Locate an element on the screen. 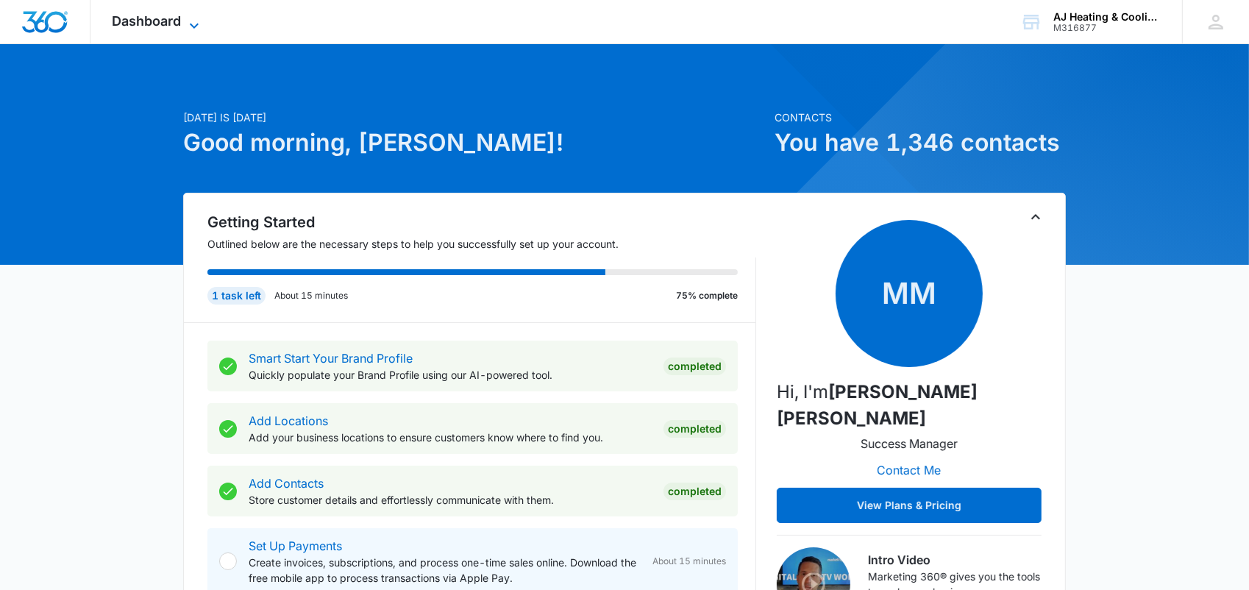 This screenshot has height=590, width=1249. div: account id is located at coordinates (1107, 28).